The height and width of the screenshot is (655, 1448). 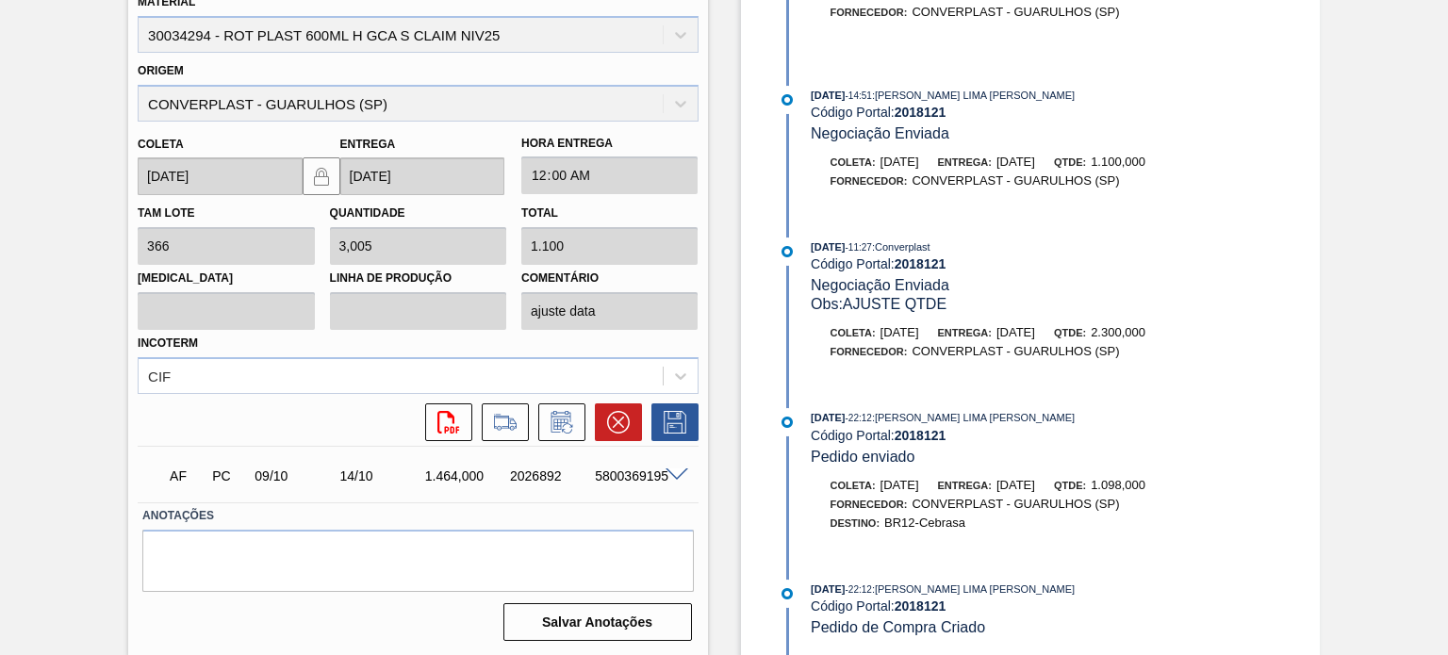 What do you see at coordinates (186, 476) in the screenshot?
I see `div: Aguardando Faturamento` at bounding box center [186, 476].